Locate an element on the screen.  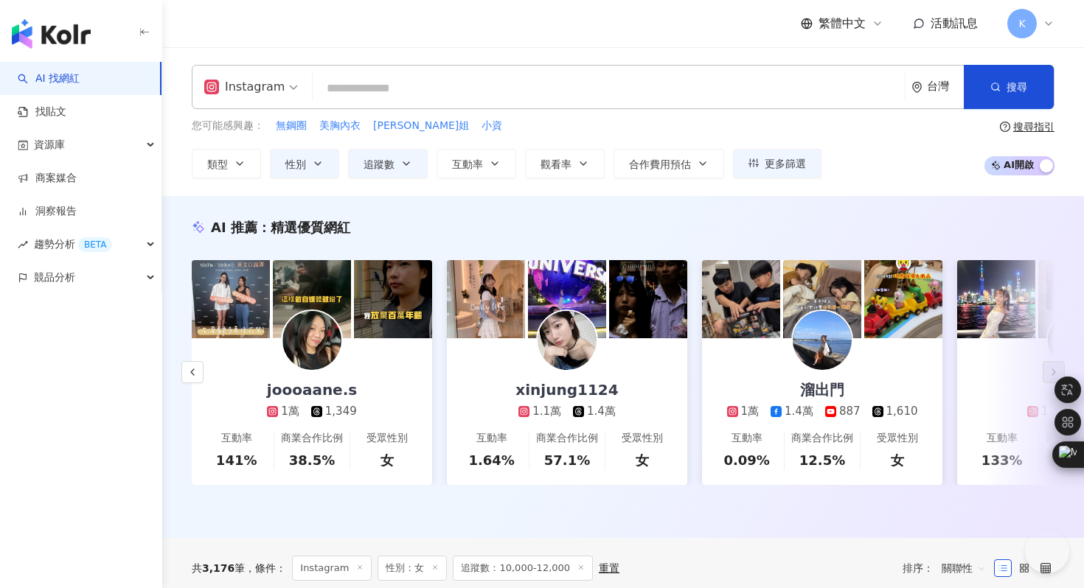
span: 小資 is located at coordinates (492, 126).